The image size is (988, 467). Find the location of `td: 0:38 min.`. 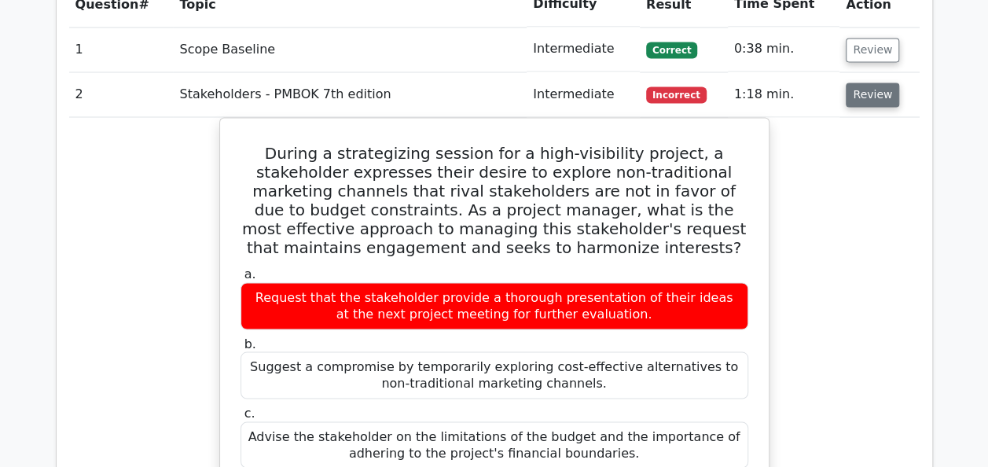

td: 0:38 min. is located at coordinates (783, 49).